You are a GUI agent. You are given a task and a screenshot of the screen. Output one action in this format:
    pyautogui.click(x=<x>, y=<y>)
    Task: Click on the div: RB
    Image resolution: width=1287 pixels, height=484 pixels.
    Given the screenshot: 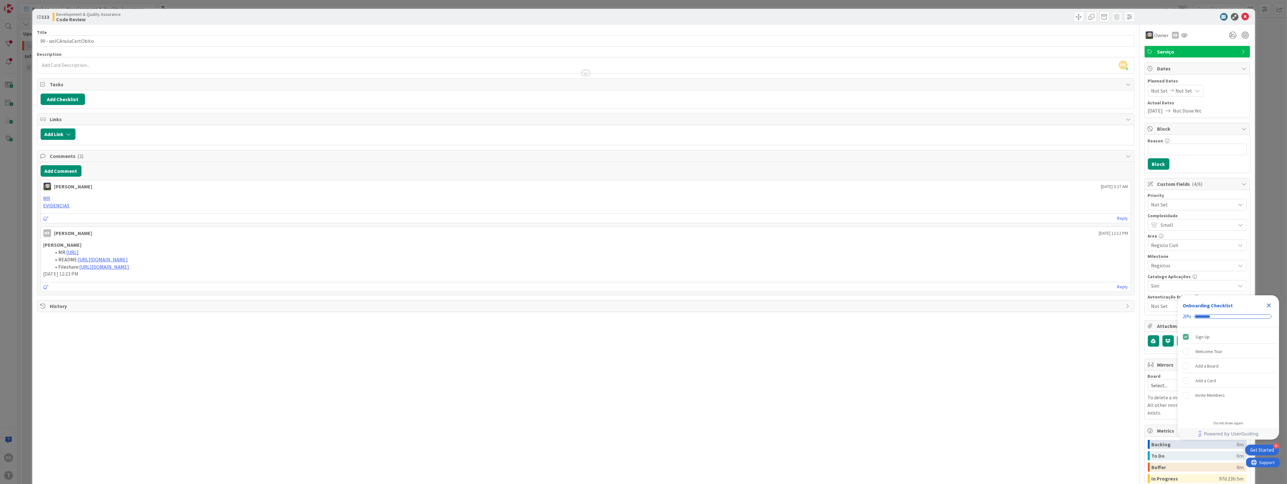 What is the action you would take?
    pyautogui.click(x=1175, y=35)
    